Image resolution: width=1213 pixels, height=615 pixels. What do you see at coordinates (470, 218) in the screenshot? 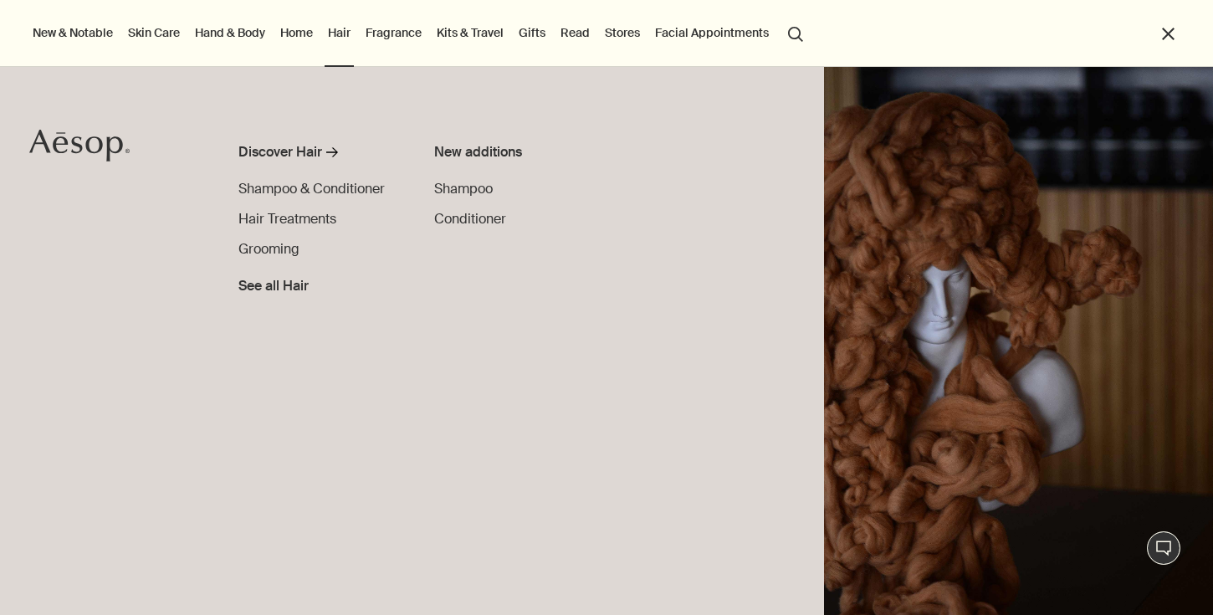
I see `span: Conditioner` at bounding box center [470, 218].